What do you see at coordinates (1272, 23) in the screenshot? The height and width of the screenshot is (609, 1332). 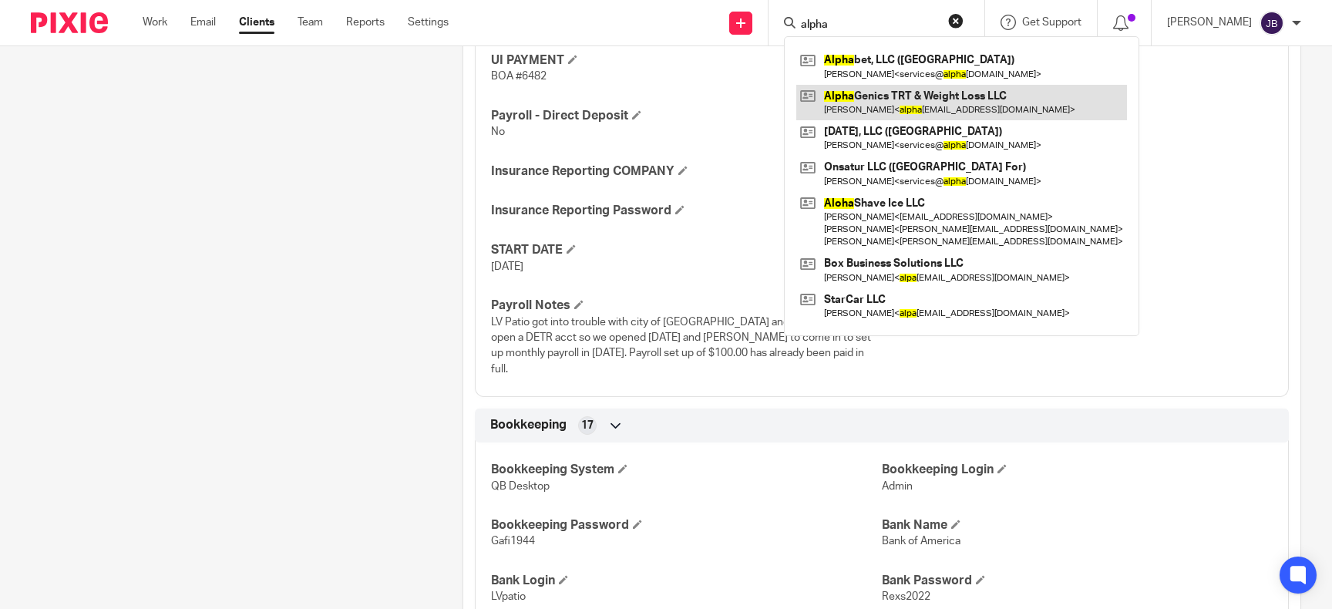 I see `img: svg%3E` at bounding box center [1272, 23].